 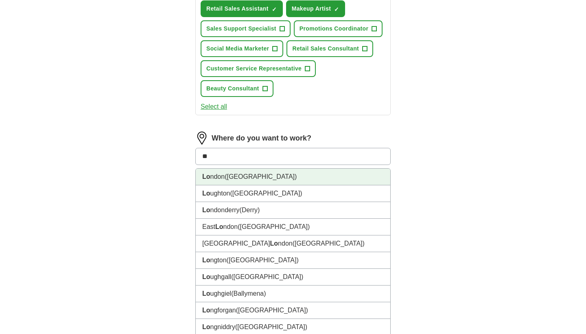 What do you see at coordinates (293, 277) in the screenshot?
I see `li: ughgall` at bounding box center [293, 277].